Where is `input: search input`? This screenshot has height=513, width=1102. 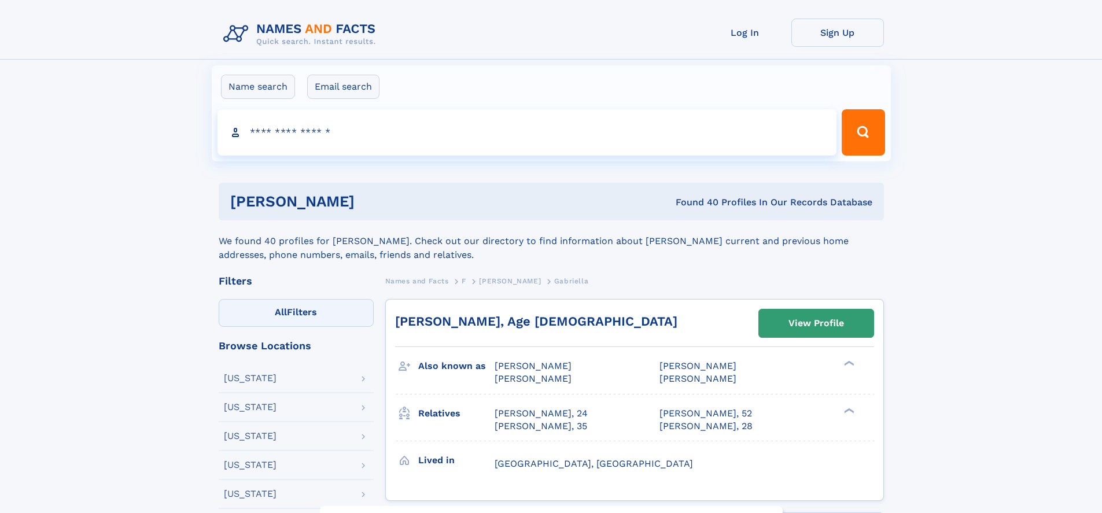 input: search input is located at coordinates (527, 133).